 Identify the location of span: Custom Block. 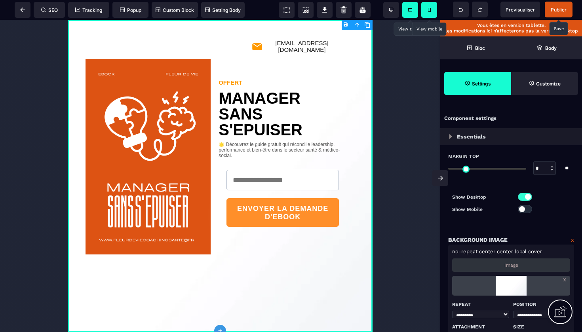
(174, 10).